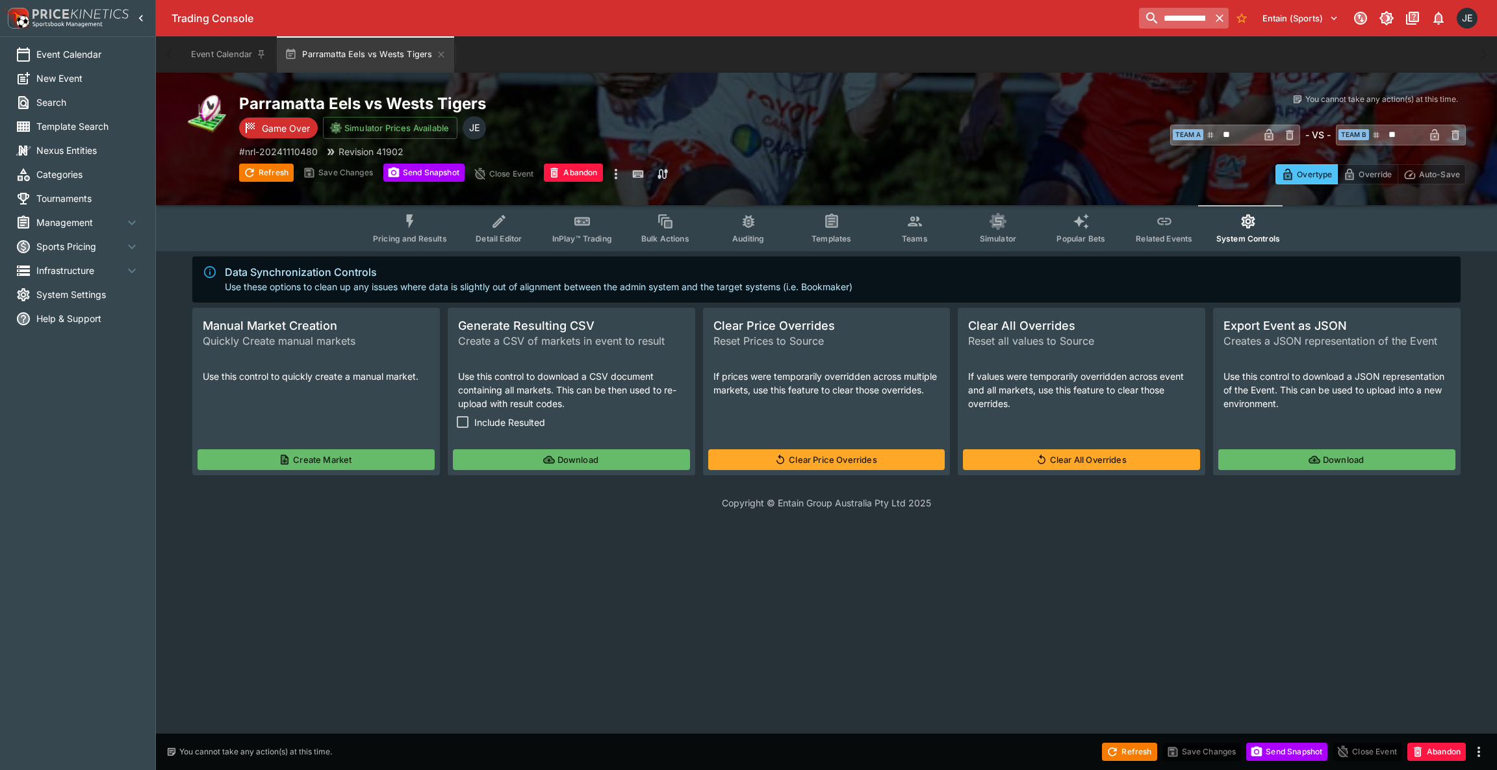 The image size is (1497, 770). Describe the element at coordinates (1241, 18) in the screenshot. I see `button: No Bookmarks` at that location.